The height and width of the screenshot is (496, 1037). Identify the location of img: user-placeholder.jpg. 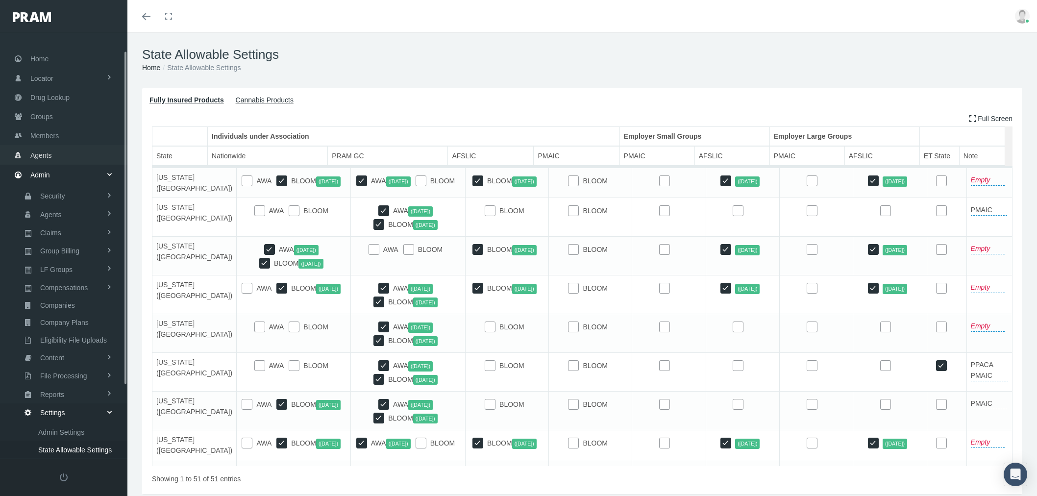
(1023, 16).